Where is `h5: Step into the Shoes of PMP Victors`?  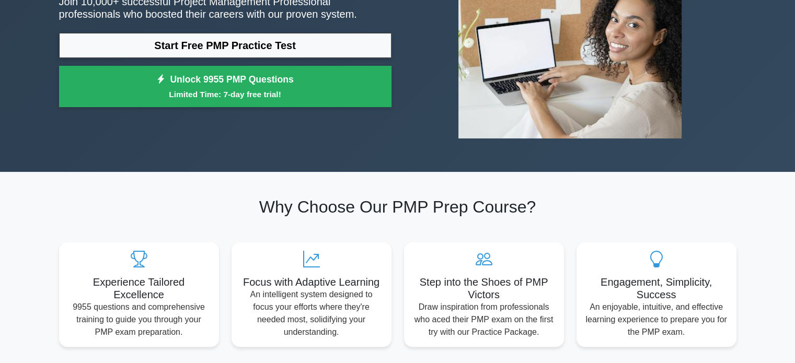 h5: Step into the Shoes of PMP Victors is located at coordinates (484, 289).